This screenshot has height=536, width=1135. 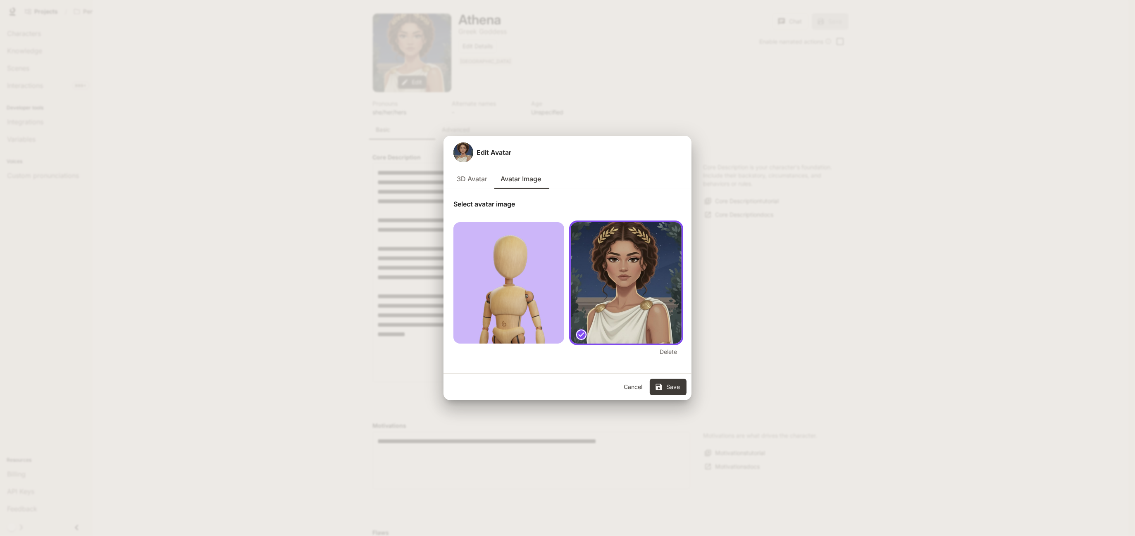 What do you see at coordinates (463, 152) in the screenshot?
I see `button: Open character avatar dialog` at bounding box center [463, 152].